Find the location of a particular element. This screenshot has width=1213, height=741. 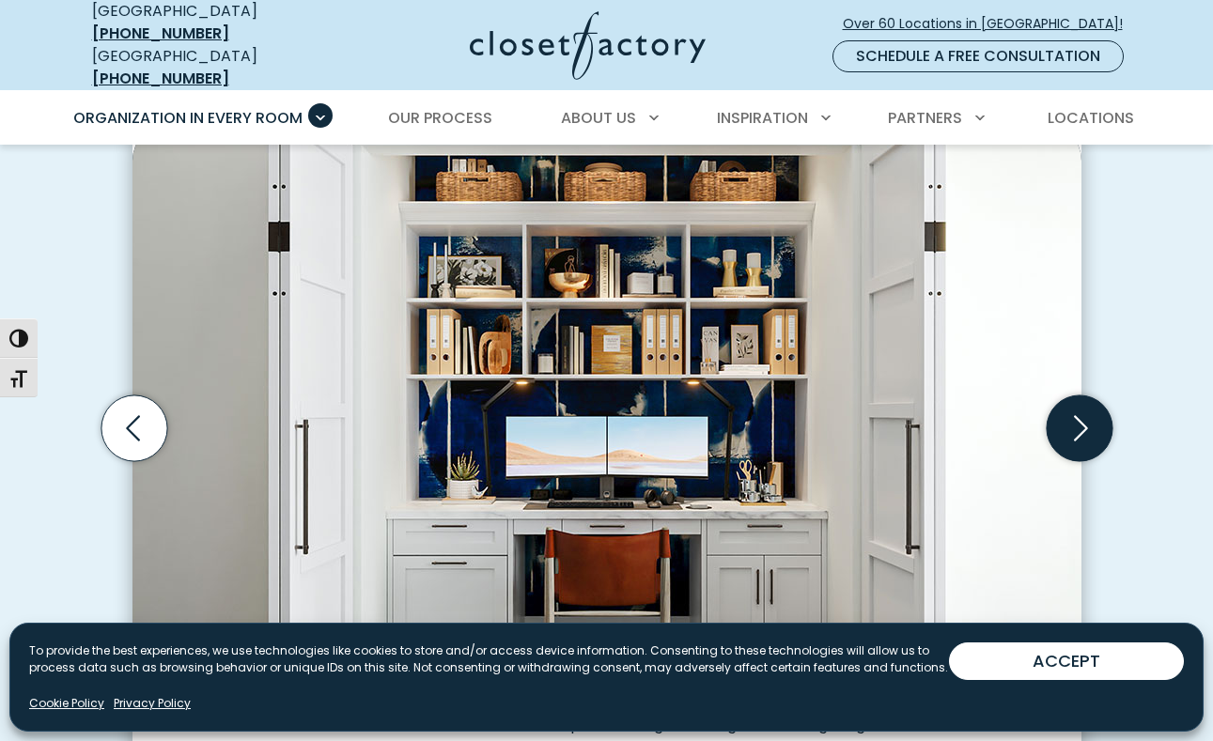

a: Schedule a Free Consultation is located at coordinates (978, 56).